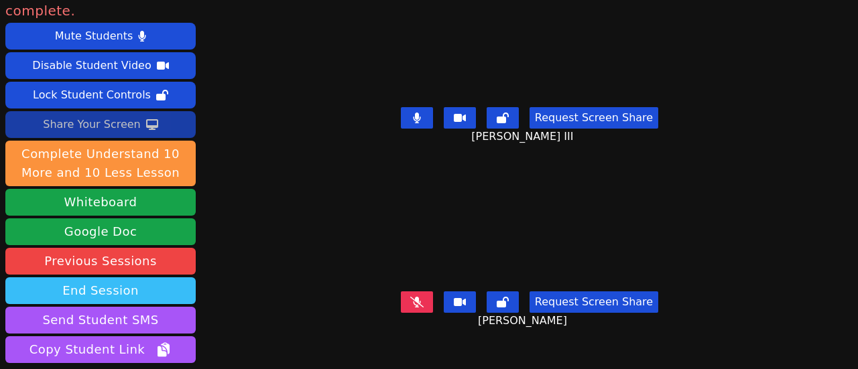 This screenshot has height=369, width=858. Describe the element at coordinates (100, 232) in the screenshot. I see `a: Google Doc` at that location.